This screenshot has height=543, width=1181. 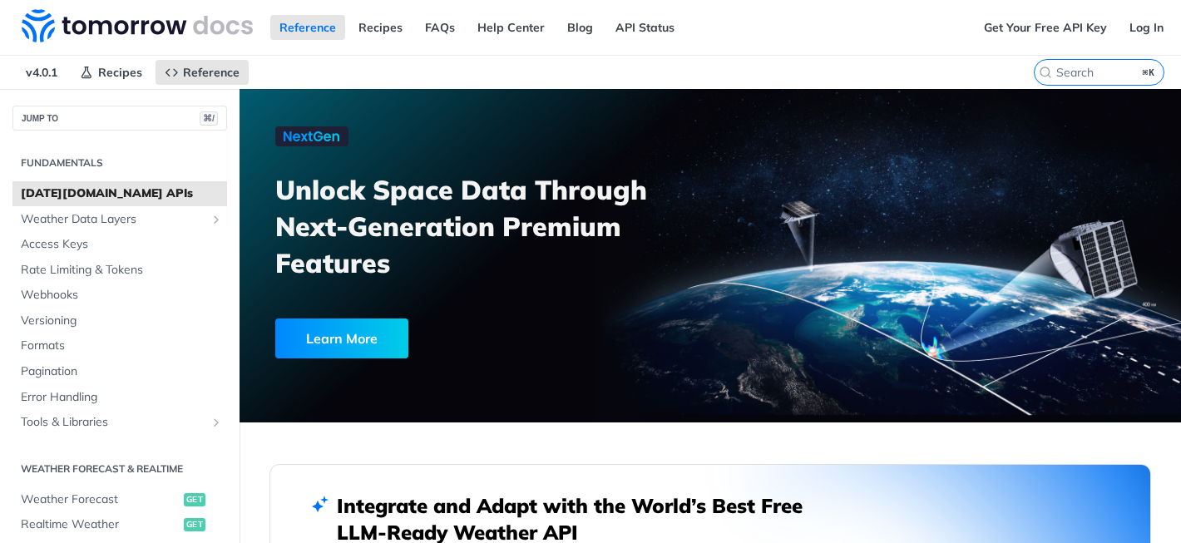 I want to click on h3: Unlock Space Data Through Next-Generation Premium Features, so click(x=502, y=226).